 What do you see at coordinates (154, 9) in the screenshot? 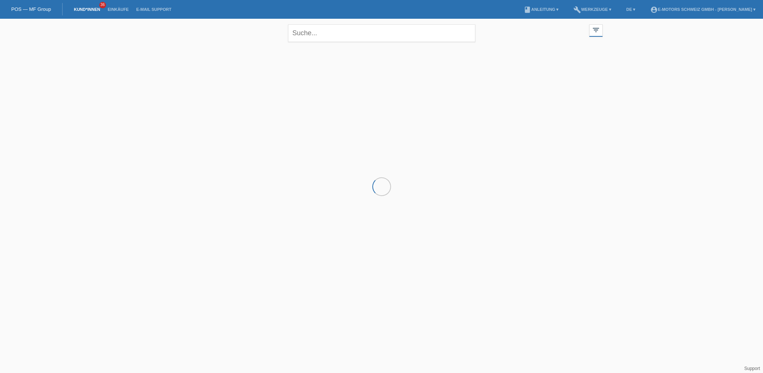
I see `a: E-Mail Support` at bounding box center [154, 9].